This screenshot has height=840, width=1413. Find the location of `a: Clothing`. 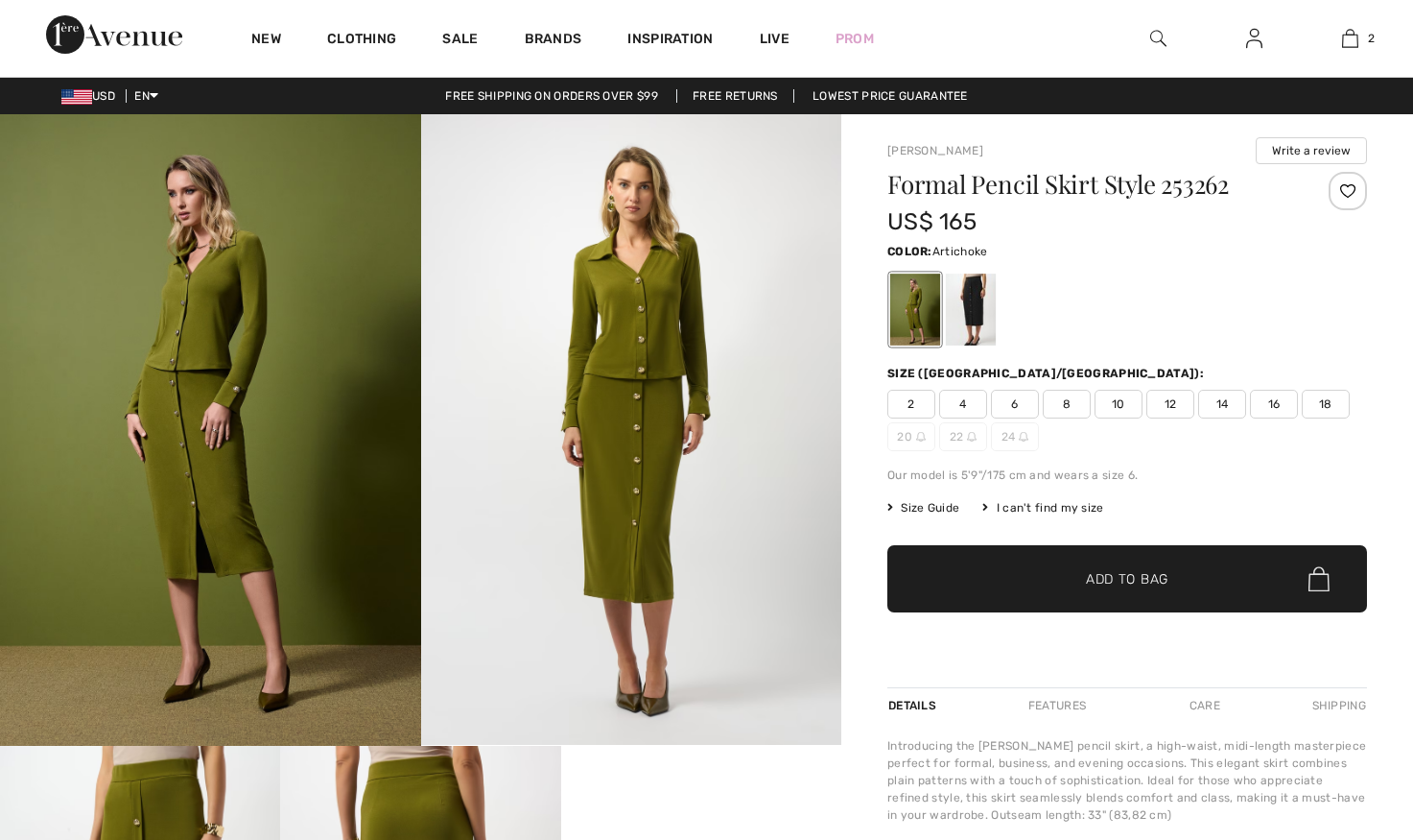

a: Clothing is located at coordinates (362, 40).